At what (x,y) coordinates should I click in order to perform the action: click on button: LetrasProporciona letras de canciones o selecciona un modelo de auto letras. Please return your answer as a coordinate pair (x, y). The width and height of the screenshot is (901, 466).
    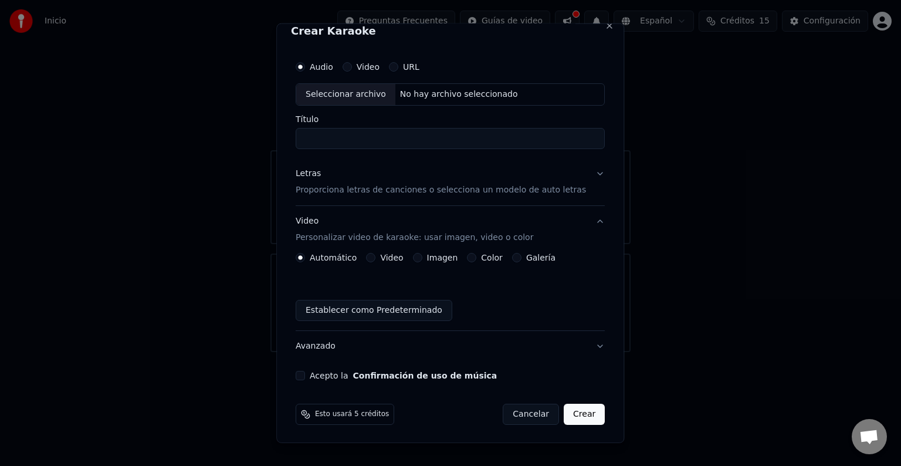
    Looking at the image, I should click on (450, 182).